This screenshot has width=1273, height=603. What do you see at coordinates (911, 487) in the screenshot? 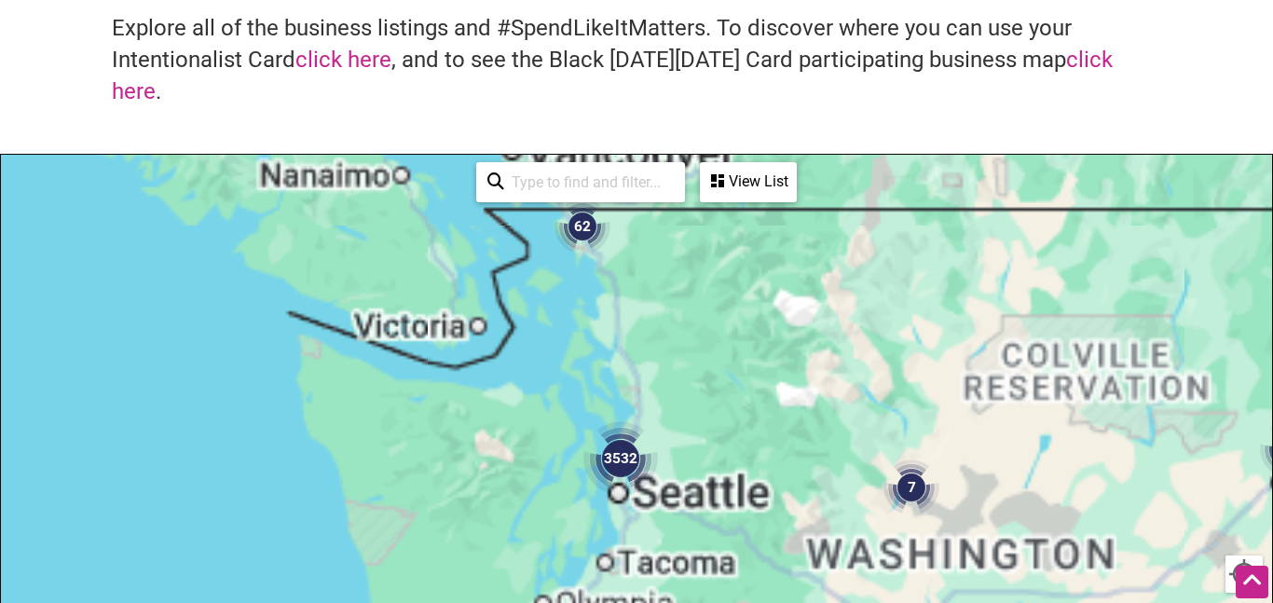
I see `div: 7` at bounding box center [911, 487].